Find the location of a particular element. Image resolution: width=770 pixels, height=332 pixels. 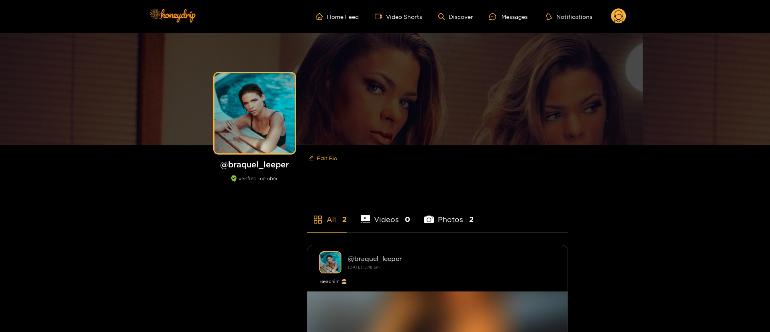

span: 0 is located at coordinates (407, 219).